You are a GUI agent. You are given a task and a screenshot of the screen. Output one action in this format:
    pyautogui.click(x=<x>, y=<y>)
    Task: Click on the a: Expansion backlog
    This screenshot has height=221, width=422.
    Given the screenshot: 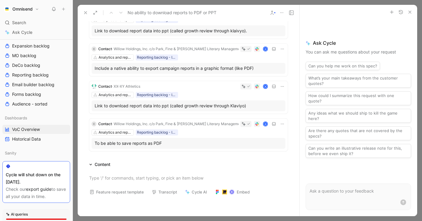 What is the action you would take?
    pyautogui.click(x=36, y=46)
    